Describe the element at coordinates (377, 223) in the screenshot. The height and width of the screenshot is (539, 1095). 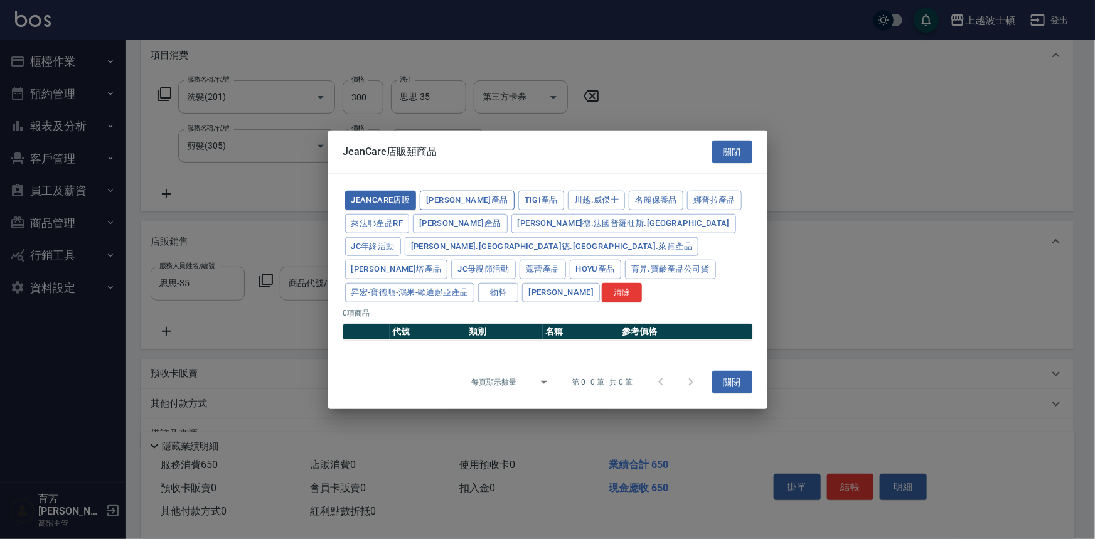
I see `button: 萊法耶產品RF` at that location.